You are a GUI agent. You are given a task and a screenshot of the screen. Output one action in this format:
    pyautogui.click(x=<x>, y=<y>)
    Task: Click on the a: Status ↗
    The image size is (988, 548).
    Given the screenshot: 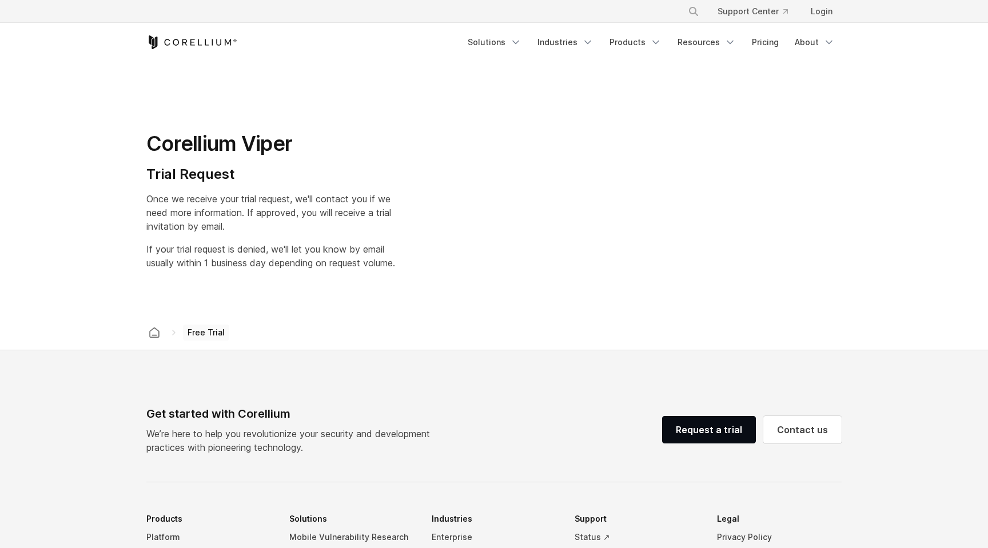 What is the action you would take?
    pyautogui.click(x=637, y=538)
    